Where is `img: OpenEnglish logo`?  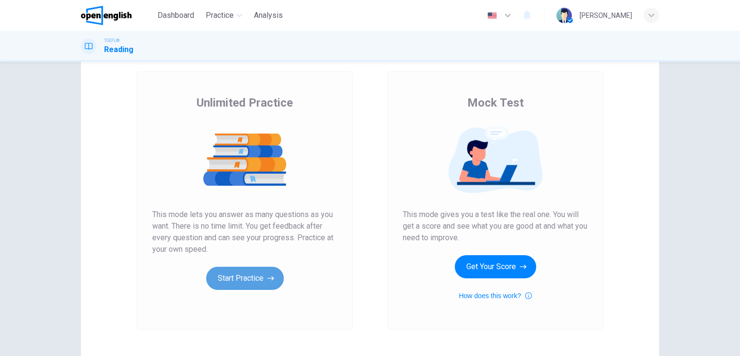
img: OpenEnglish logo is located at coordinates (106, 15).